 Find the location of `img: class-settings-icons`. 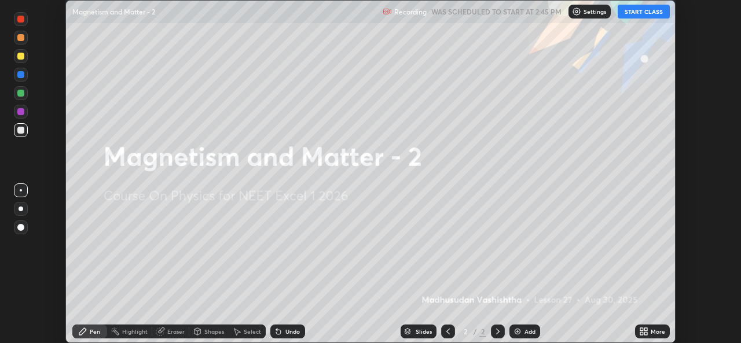

img: class-settings-icons is located at coordinates (577, 12).